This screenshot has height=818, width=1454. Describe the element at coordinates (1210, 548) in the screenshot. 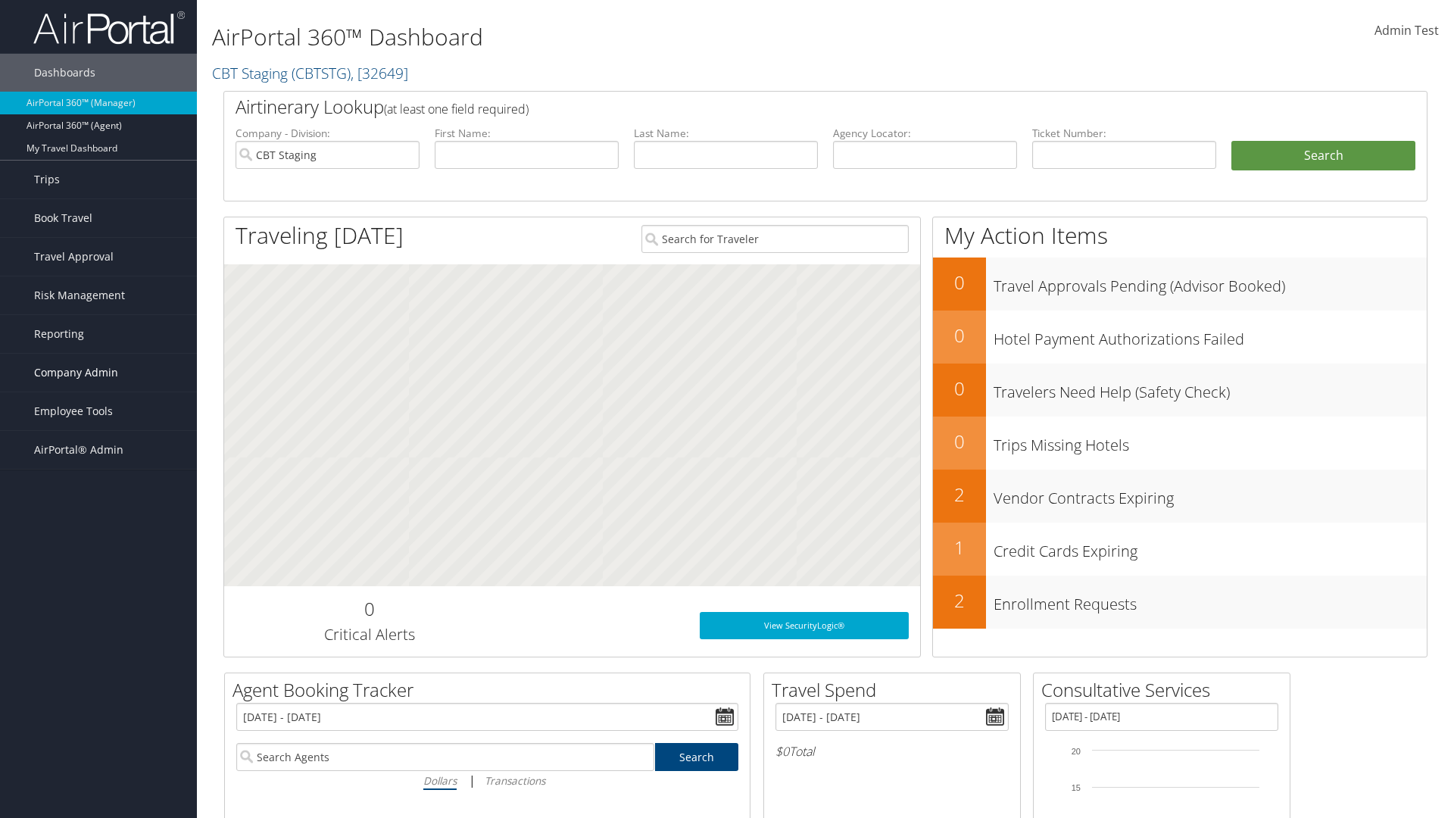

I see `h3: Credit Cards Expiring` at that location.